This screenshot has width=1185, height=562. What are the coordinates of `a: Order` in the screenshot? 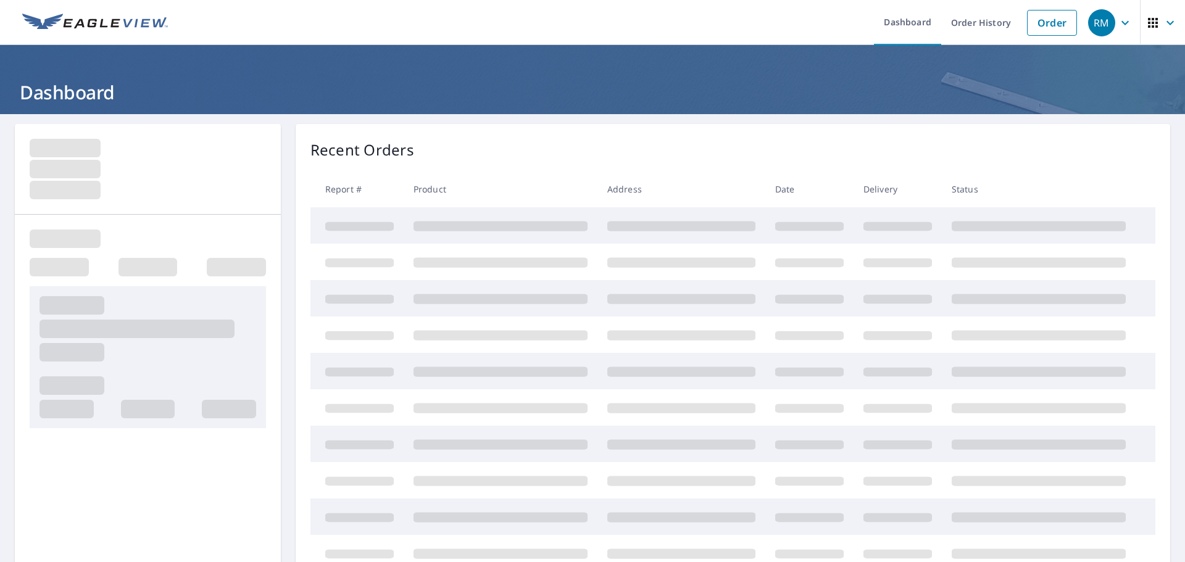 It's located at (1052, 23).